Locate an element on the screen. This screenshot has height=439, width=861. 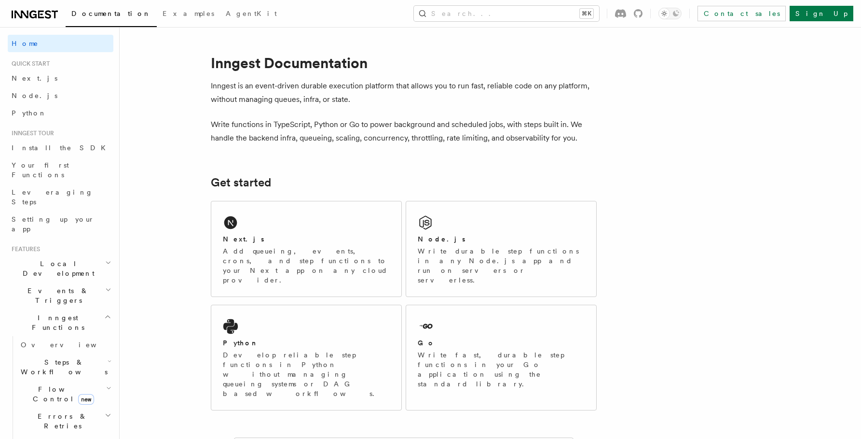
span: Examples is located at coordinates (188, 14).